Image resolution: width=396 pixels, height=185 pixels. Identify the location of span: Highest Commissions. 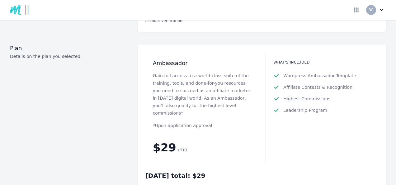
(307, 99).